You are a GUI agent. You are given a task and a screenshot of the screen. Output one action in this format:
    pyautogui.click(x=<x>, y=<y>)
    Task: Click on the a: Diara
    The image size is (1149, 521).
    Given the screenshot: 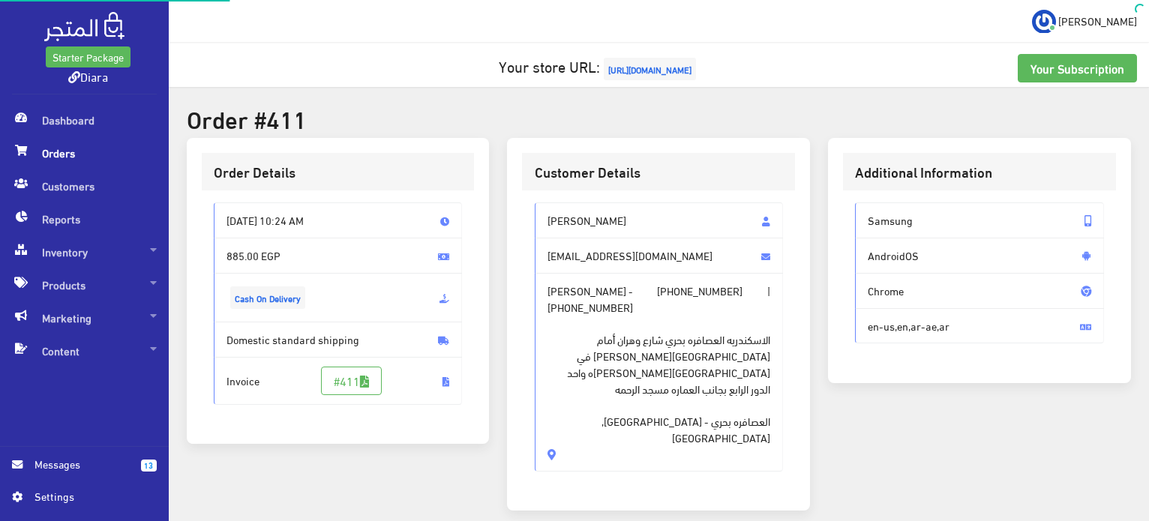 What is the action you would take?
    pyautogui.click(x=88, y=76)
    